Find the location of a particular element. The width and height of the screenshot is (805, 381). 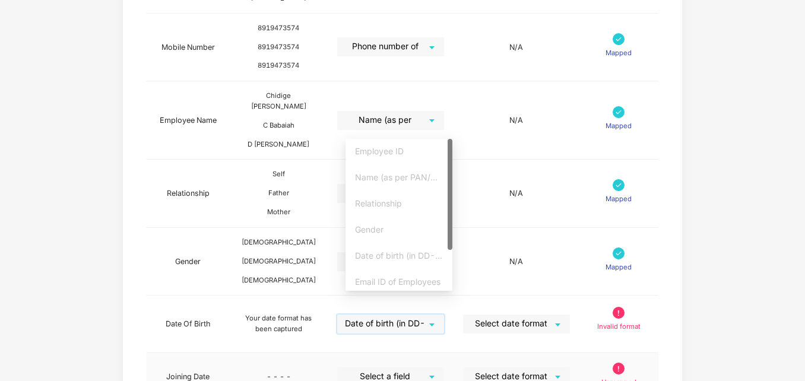

span: Gender is located at coordinates (391, 262).